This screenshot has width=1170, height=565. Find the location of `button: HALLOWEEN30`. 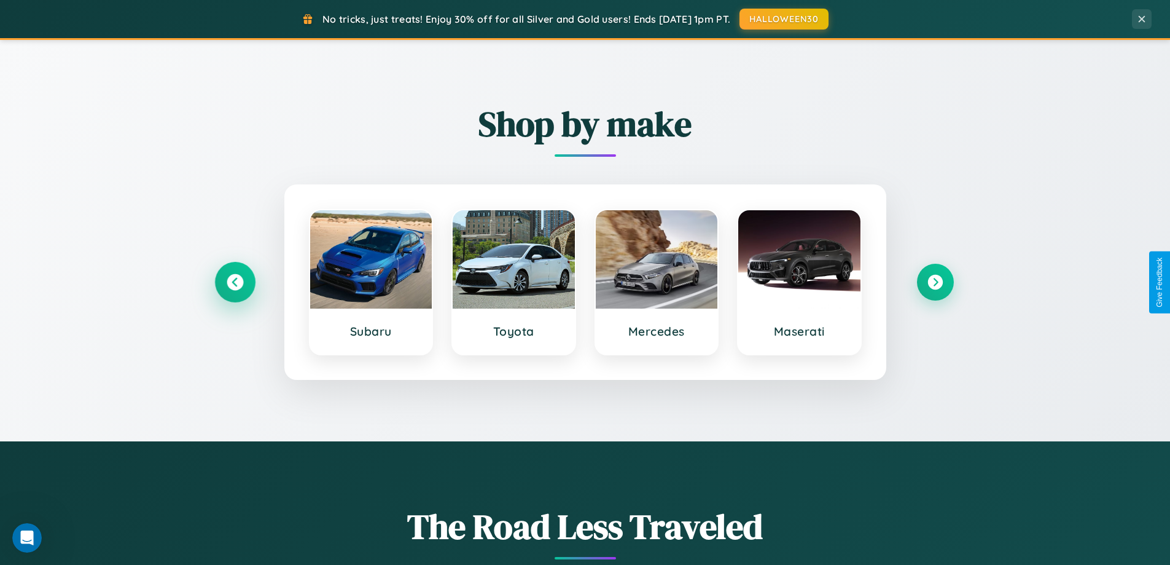

button: HALLOWEEN30 is located at coordinates (784, 19).